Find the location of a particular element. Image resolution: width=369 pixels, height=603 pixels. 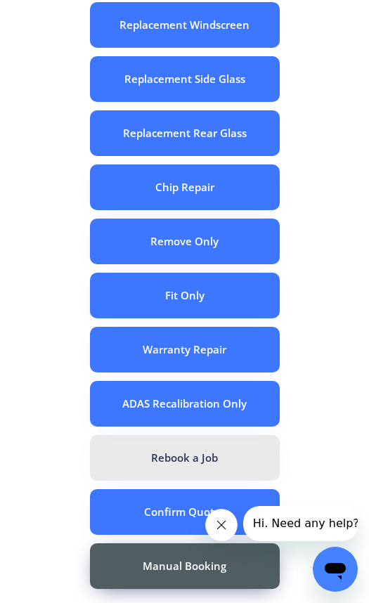

button: Rebook a Job is located at coordinates (185, 457).